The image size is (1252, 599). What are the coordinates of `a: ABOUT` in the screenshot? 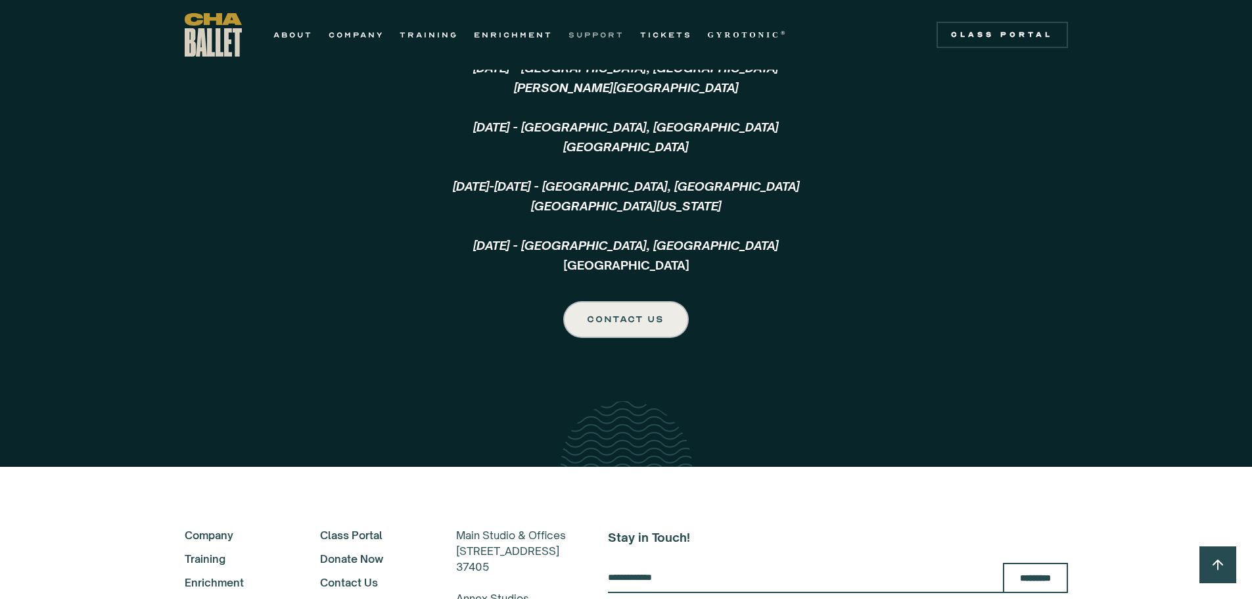 It's located at (293, 35).